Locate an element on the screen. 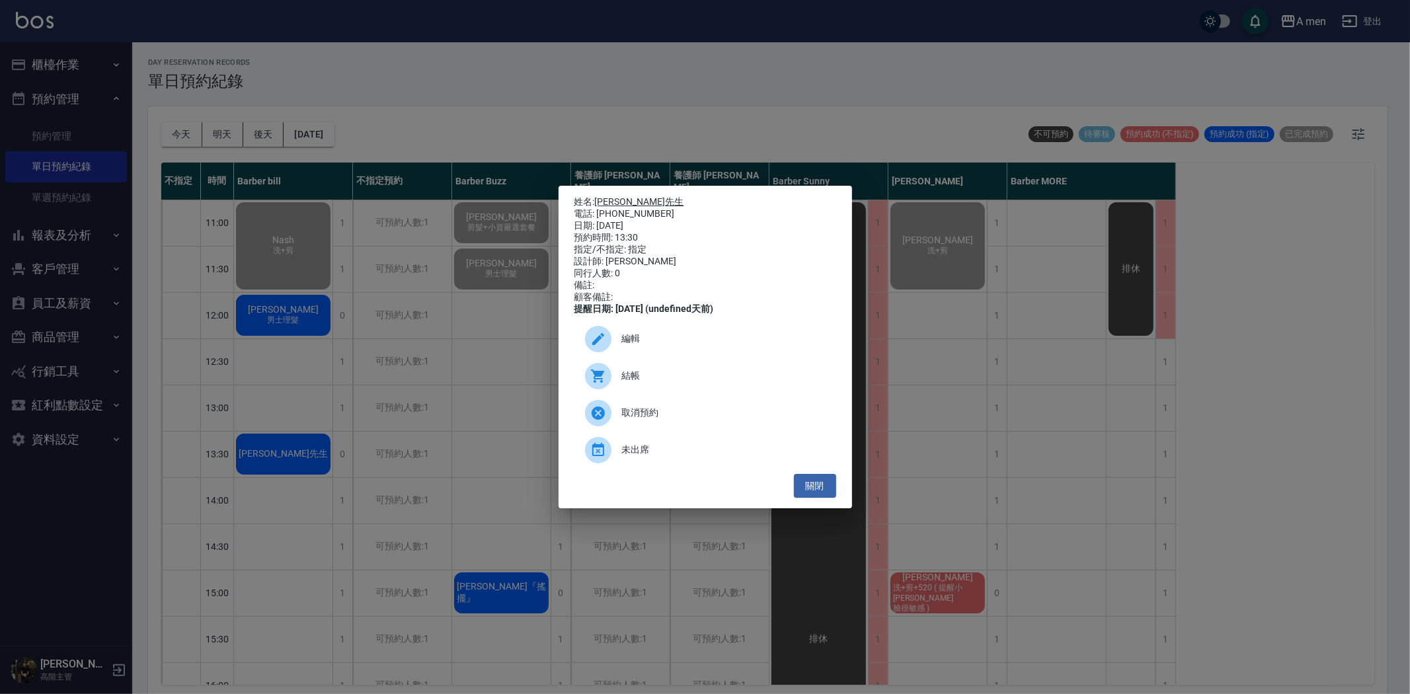 The width and height of the screenshot is (1410, 694). button: 關閉 is located at coordinates (815, 486).